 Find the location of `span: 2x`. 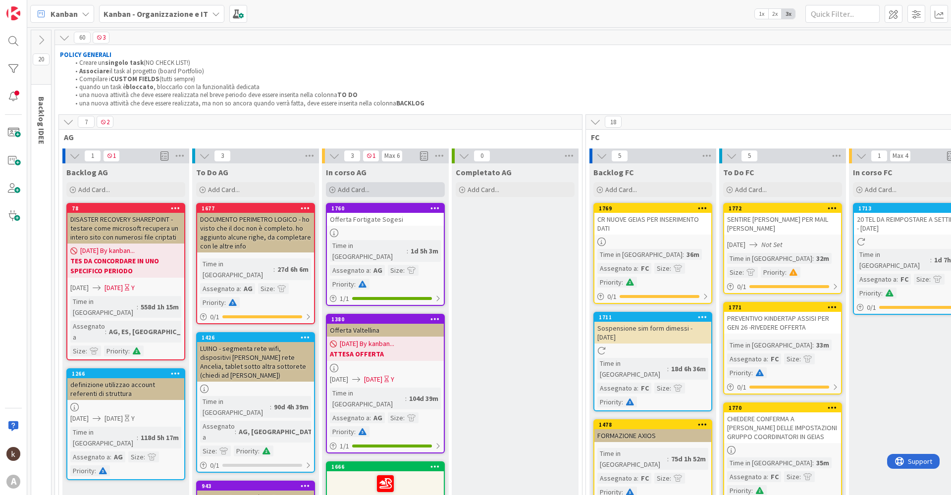

span: 2x is located at coordinates (775, 14).